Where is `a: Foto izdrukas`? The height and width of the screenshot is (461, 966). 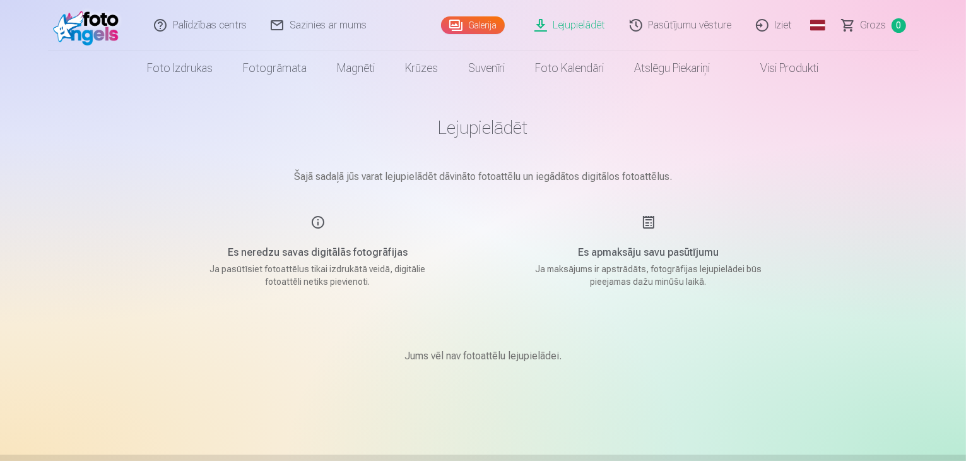 a: Foto izdrukas is located at coordinates (181, 68).